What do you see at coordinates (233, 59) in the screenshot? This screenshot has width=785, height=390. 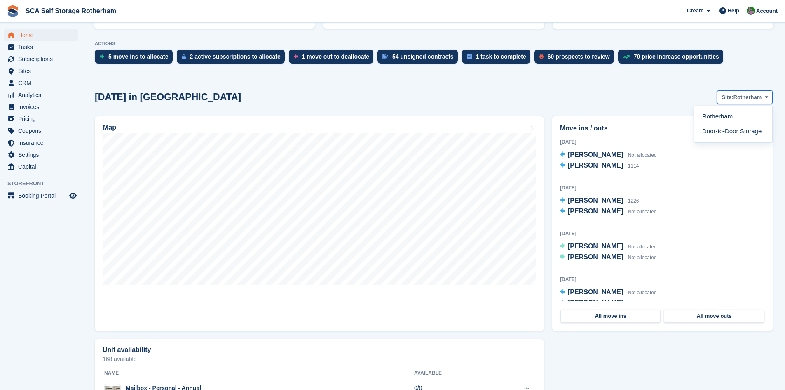 I see `a: 2 active subscriptions to allocate` at bounding box center [233, 59].